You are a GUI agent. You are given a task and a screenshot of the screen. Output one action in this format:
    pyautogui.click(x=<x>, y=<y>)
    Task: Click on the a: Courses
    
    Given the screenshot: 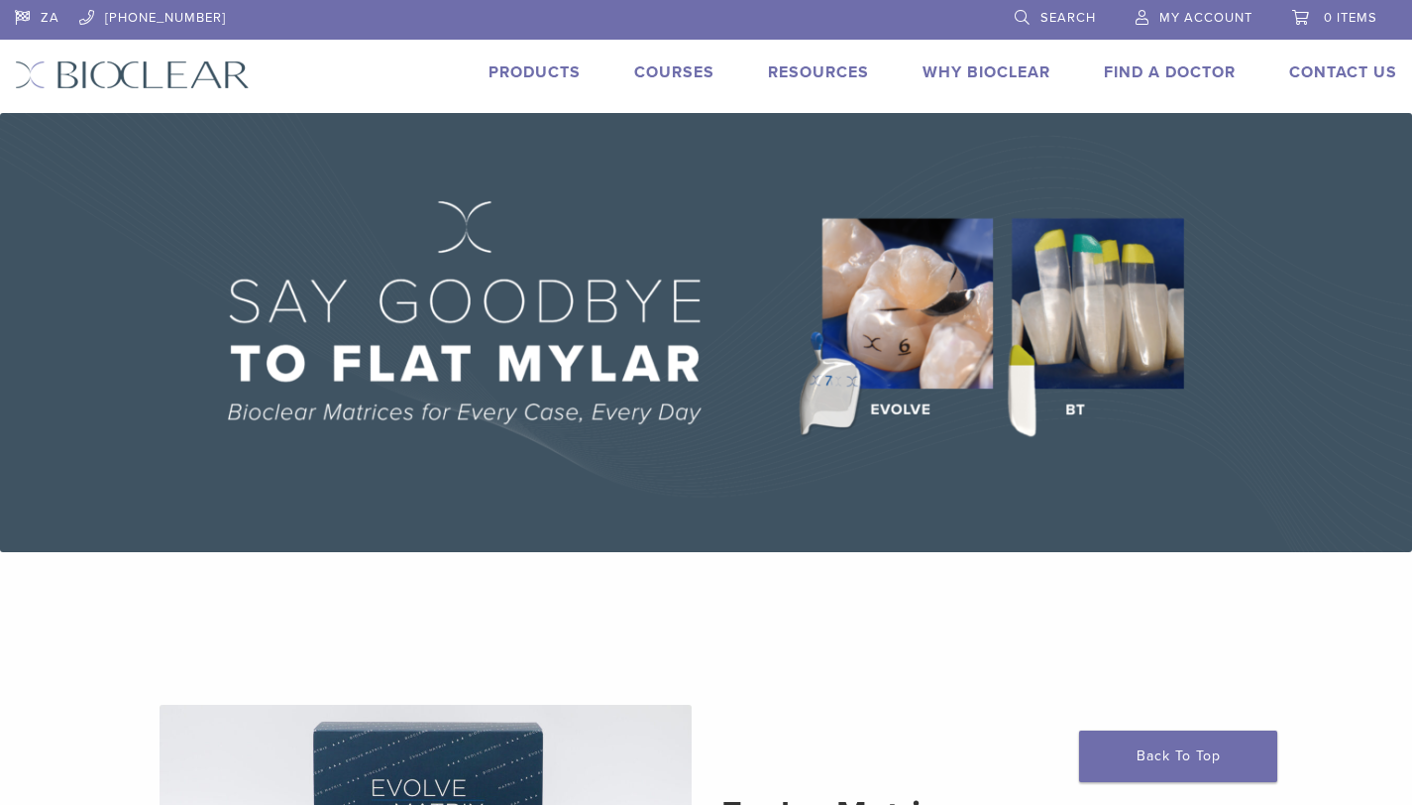 What is the action you would take?
    pyautogui.click(x=674, y=72)
    